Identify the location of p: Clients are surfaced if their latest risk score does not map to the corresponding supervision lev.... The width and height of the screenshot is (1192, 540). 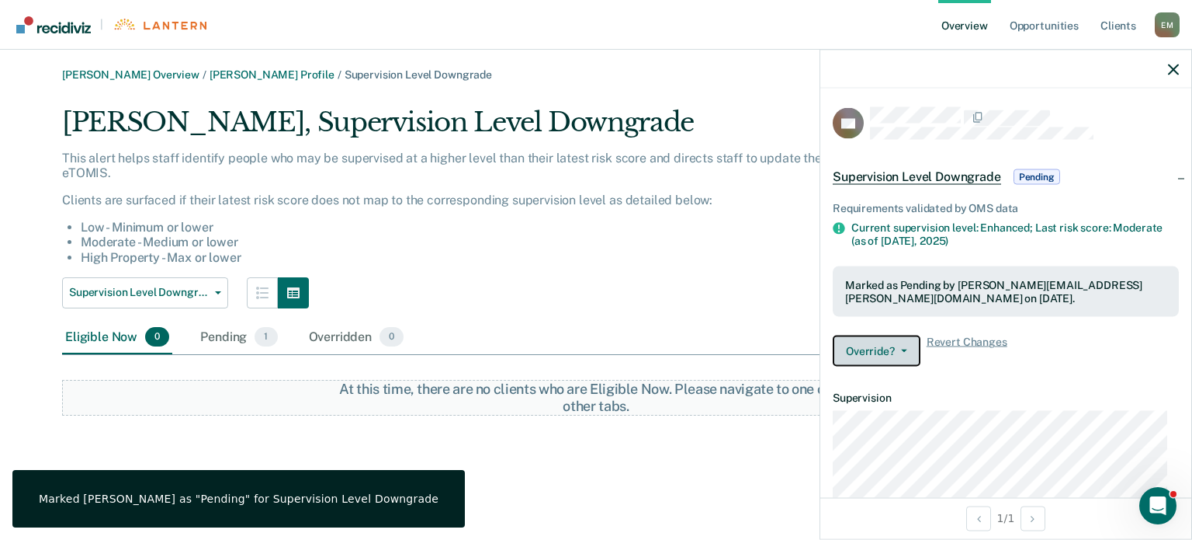
(509, 200).